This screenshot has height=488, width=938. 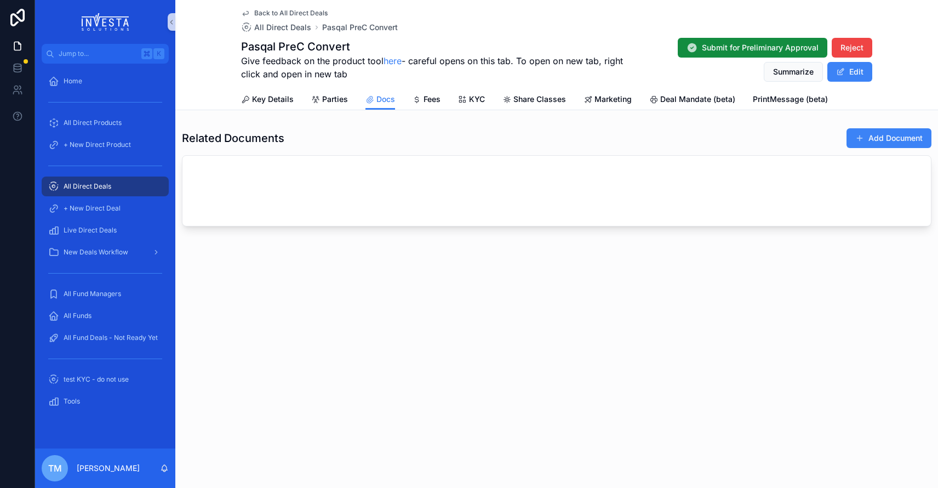 I want to click on span: Summarize, so click(x=794, y=72).